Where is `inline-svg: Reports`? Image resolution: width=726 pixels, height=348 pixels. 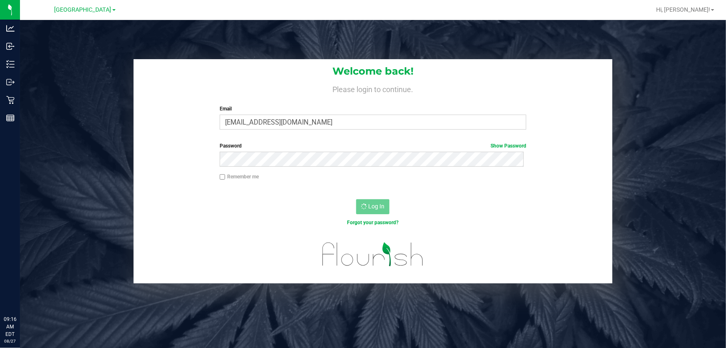
inline-svg: Reports is located at coordinates (10, 118).